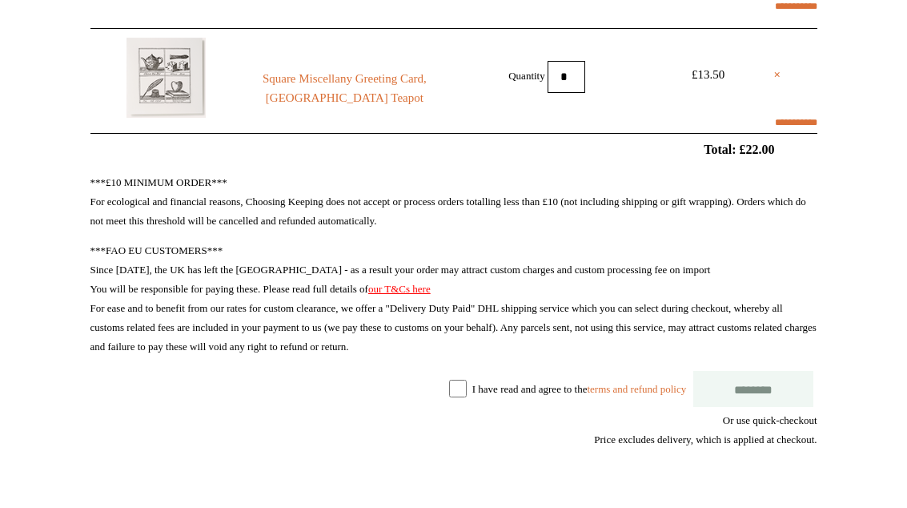 The height and width of the screenshot is (508, 907). What do you see at coordinates (579, 387) in the screenshot?
I see `label: I have read and agree to the` at bounding box center [579, 387].